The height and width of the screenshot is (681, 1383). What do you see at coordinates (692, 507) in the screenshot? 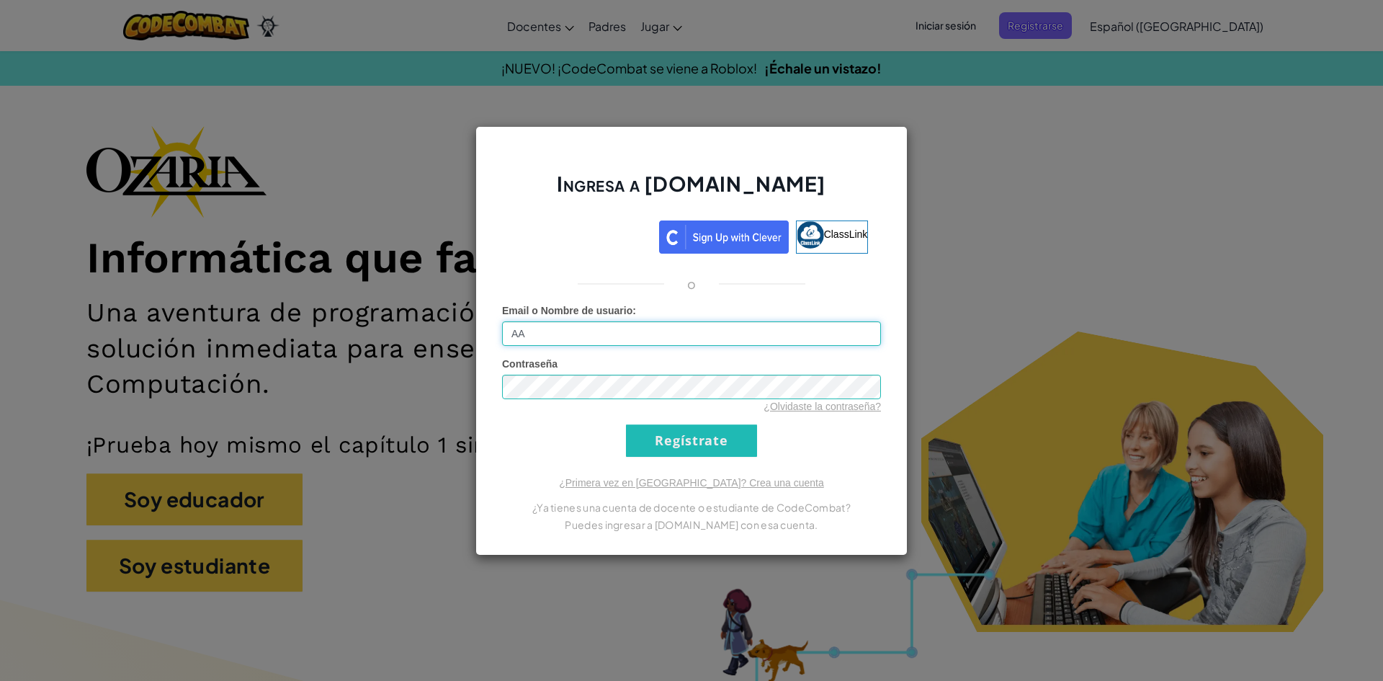
I see `p: ¿Ya tienes una cuenta de docente o estudiante de CodeCombat?` at bounding box center [692, 507].